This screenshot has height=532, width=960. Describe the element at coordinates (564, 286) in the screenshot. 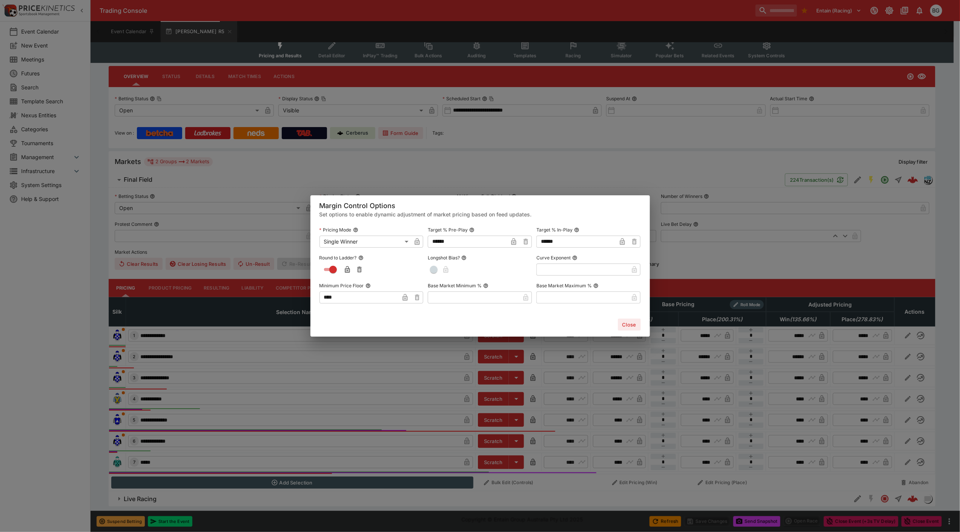

I see `p: Base Market Maximum %` at that location.